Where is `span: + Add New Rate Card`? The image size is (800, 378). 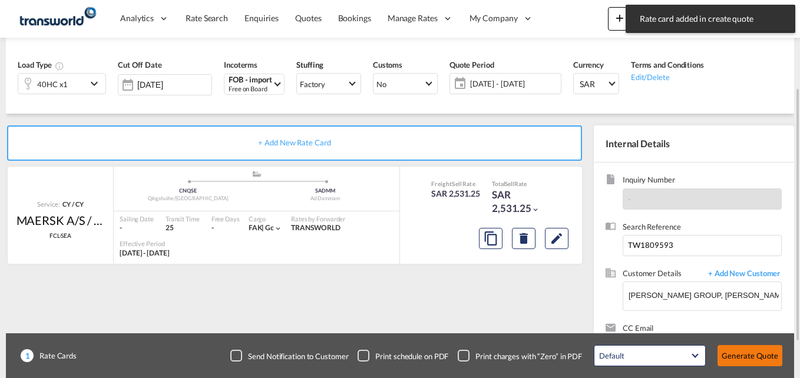
span: + Add New Rate Card is located at coordinates (294, 143).